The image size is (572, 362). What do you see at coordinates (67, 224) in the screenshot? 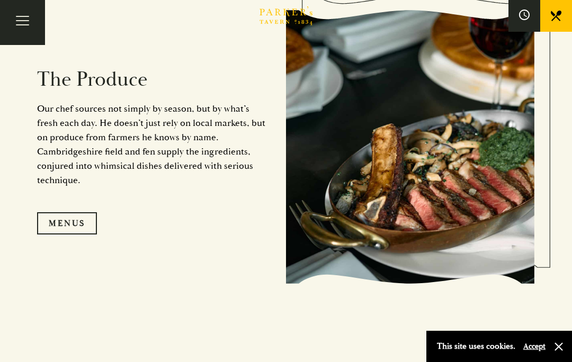
I see `a: Menus` at bounding box center [67, 224].